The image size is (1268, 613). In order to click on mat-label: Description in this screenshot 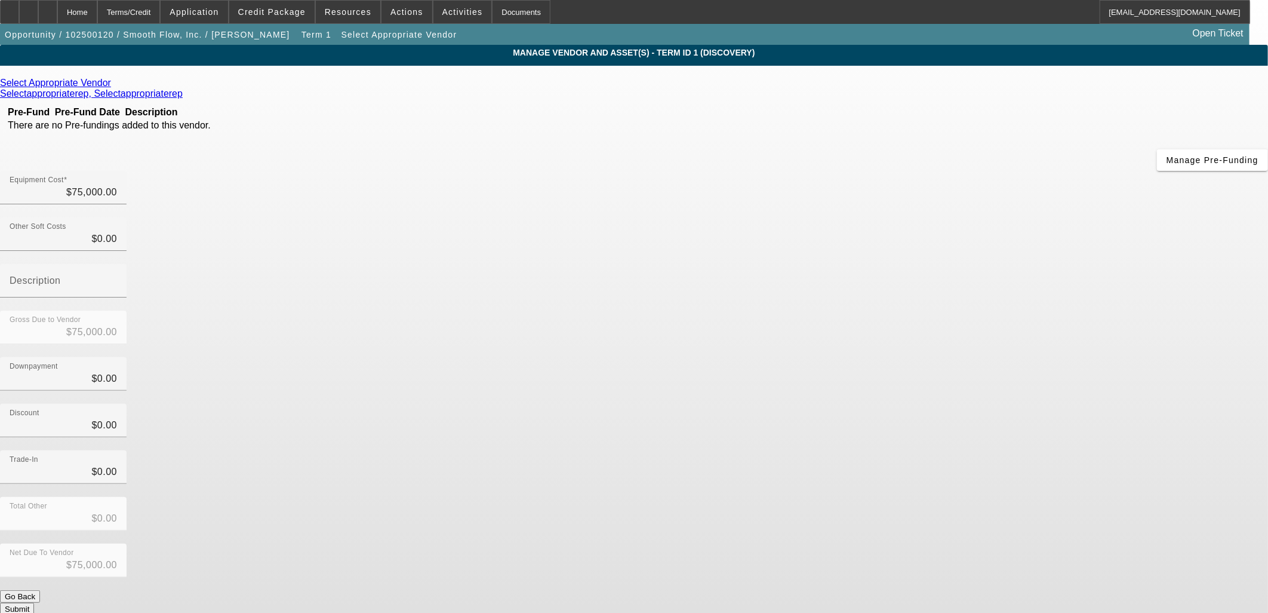, I will do `click(35, 280)`.